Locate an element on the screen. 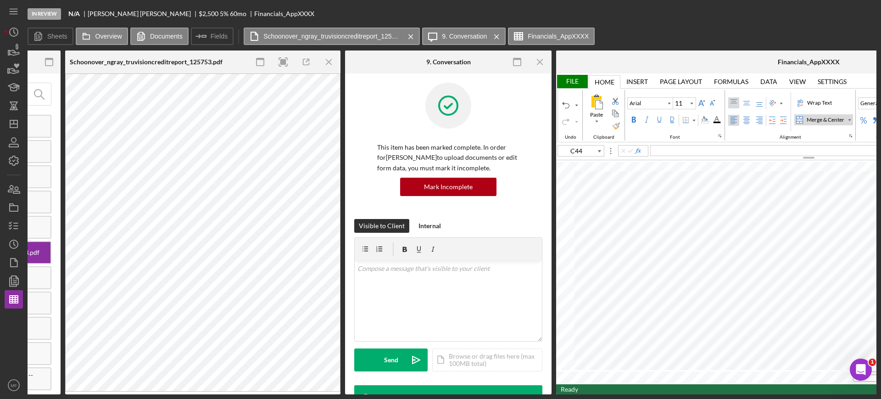 Image resolution: width=881 pixels, height=399 pixels. div: indicatorAlignment is located at coordinates (851, 136).